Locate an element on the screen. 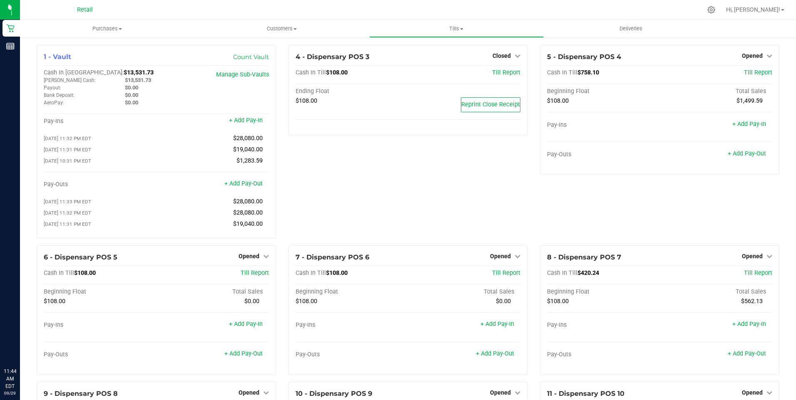 Image resolution: width=796 pixels, height=400 pixels. span: 7 - Dispensary POS 6 is located at coordinates (332, 257).